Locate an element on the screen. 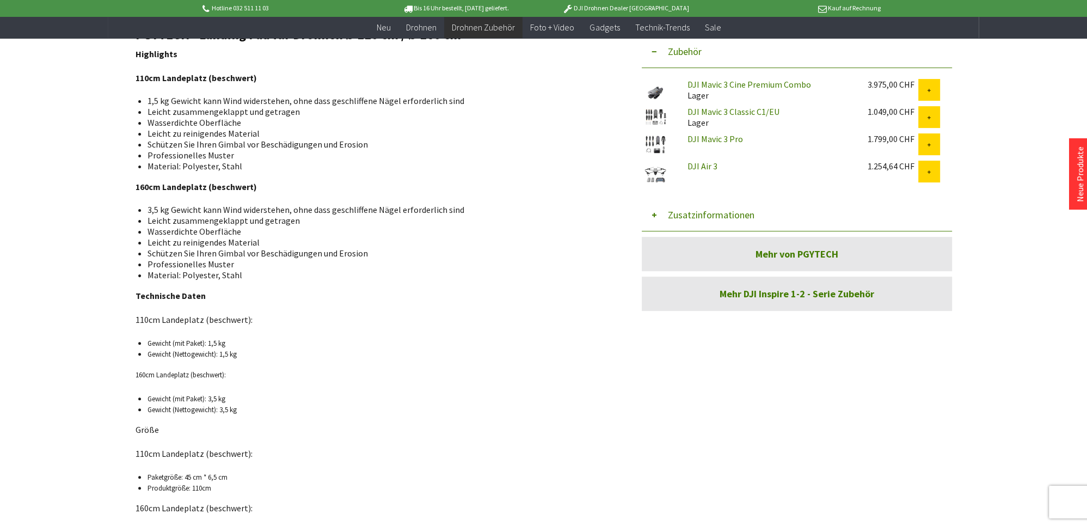  span: Neu is located at coordinates (384, 27).